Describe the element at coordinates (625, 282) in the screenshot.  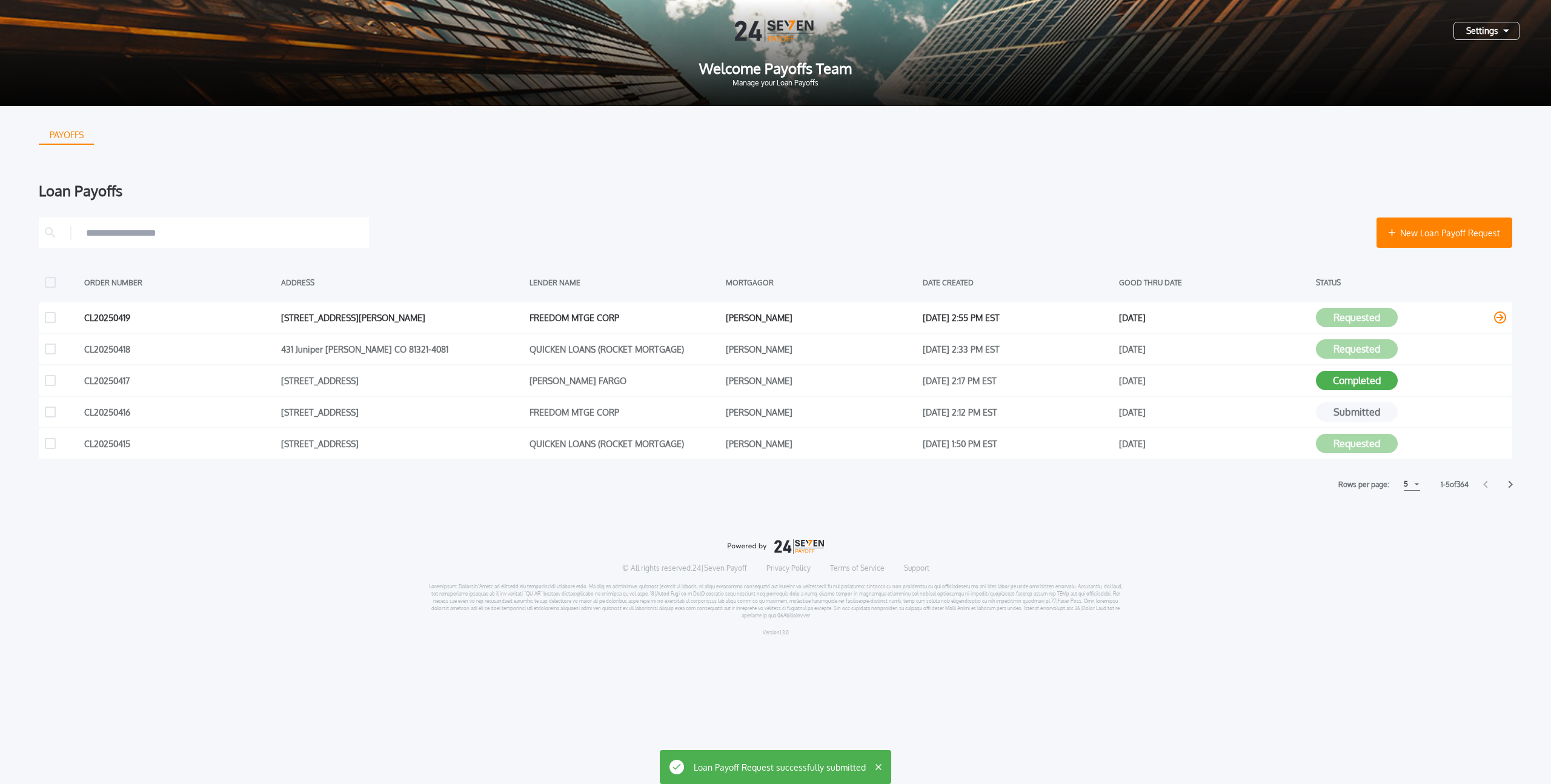
I see `div: LENDER NAME` at that location.